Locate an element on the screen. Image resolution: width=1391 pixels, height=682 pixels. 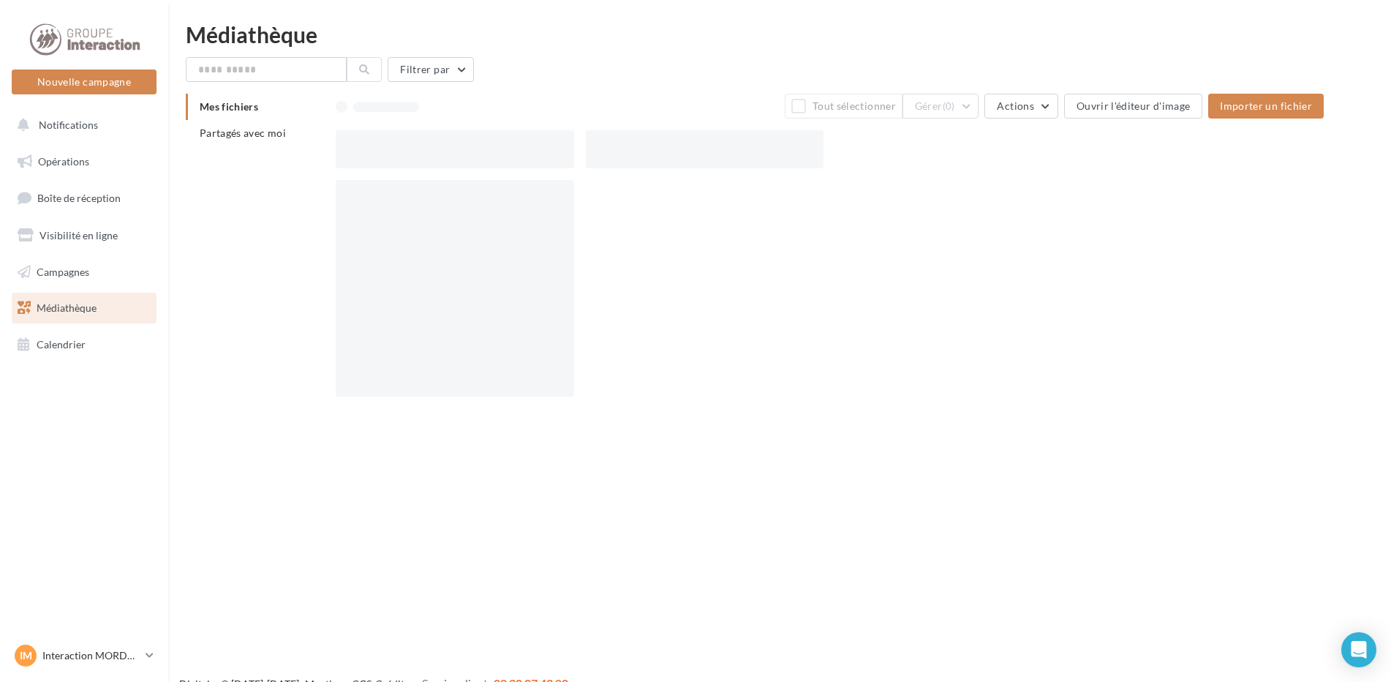
span: Visibilité en ligne is located at coordinates (78, 235).